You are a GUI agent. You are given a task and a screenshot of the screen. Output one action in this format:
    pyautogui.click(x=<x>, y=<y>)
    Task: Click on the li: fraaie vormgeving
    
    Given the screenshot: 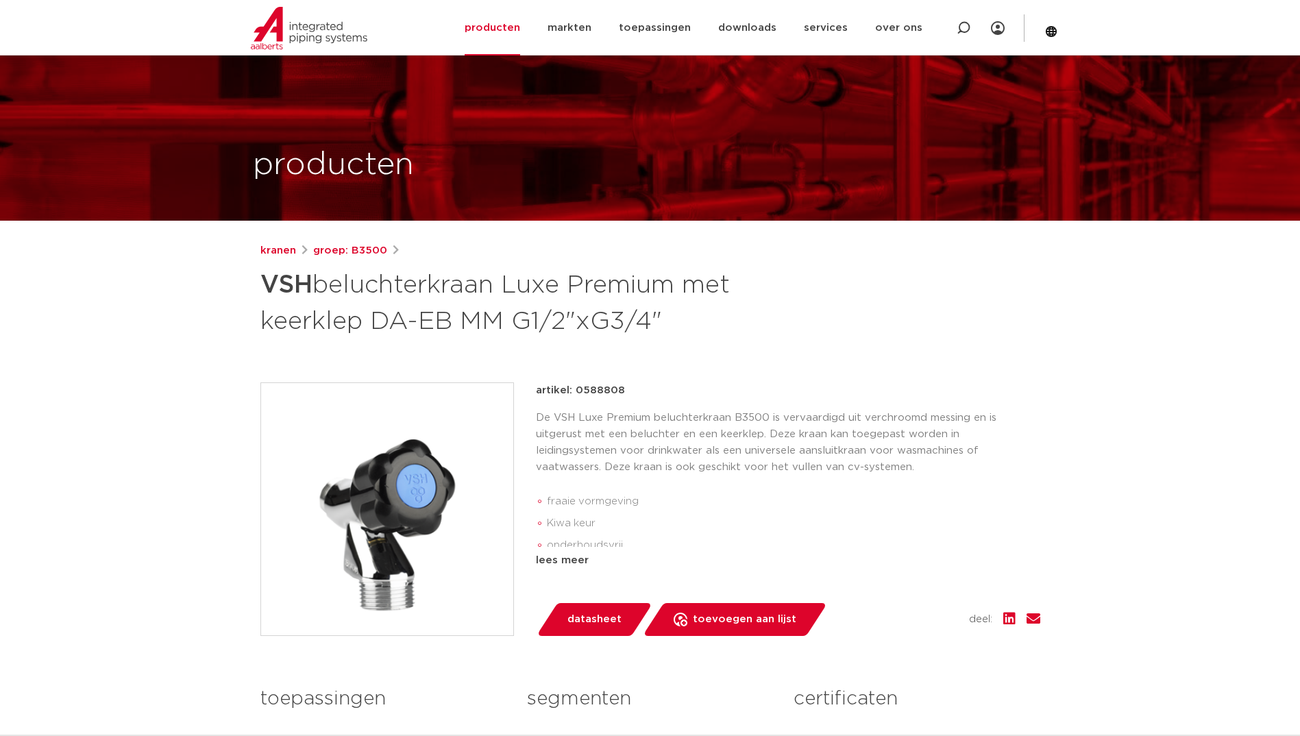 What is the action you would take?
    pyautogui.click(x=794, y=502)
    